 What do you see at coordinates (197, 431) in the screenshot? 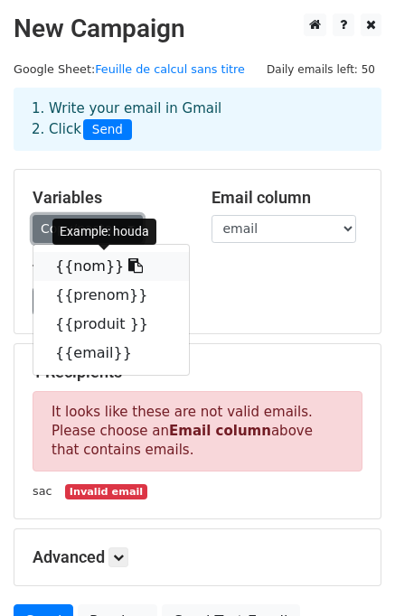
I see `p: It looks like these are not valid emails. Please choose an above that contains emails.` at bounding box center [197, 431].